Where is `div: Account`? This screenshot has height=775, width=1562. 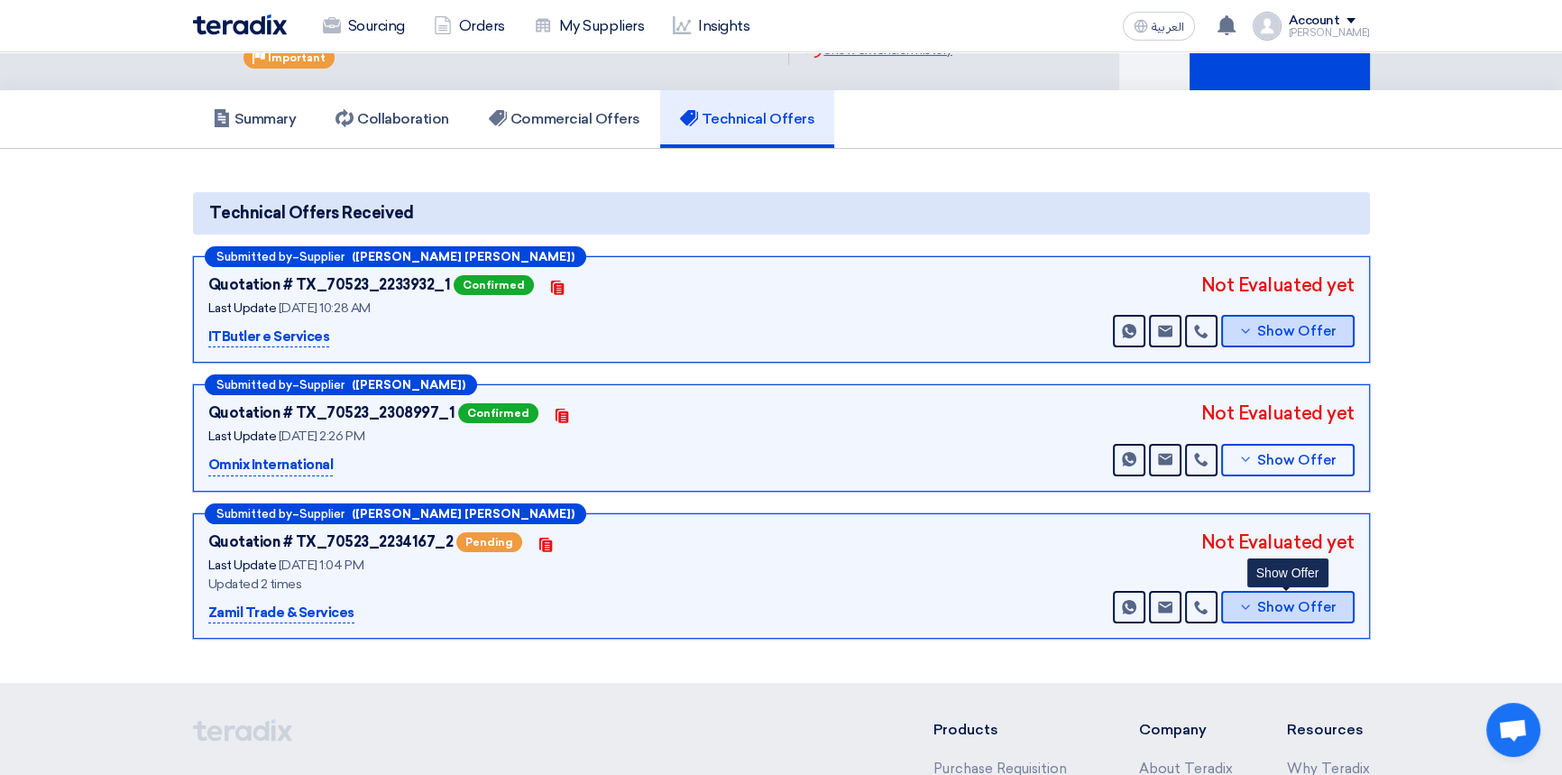
div: Account is located at coordinates (1314, 21).